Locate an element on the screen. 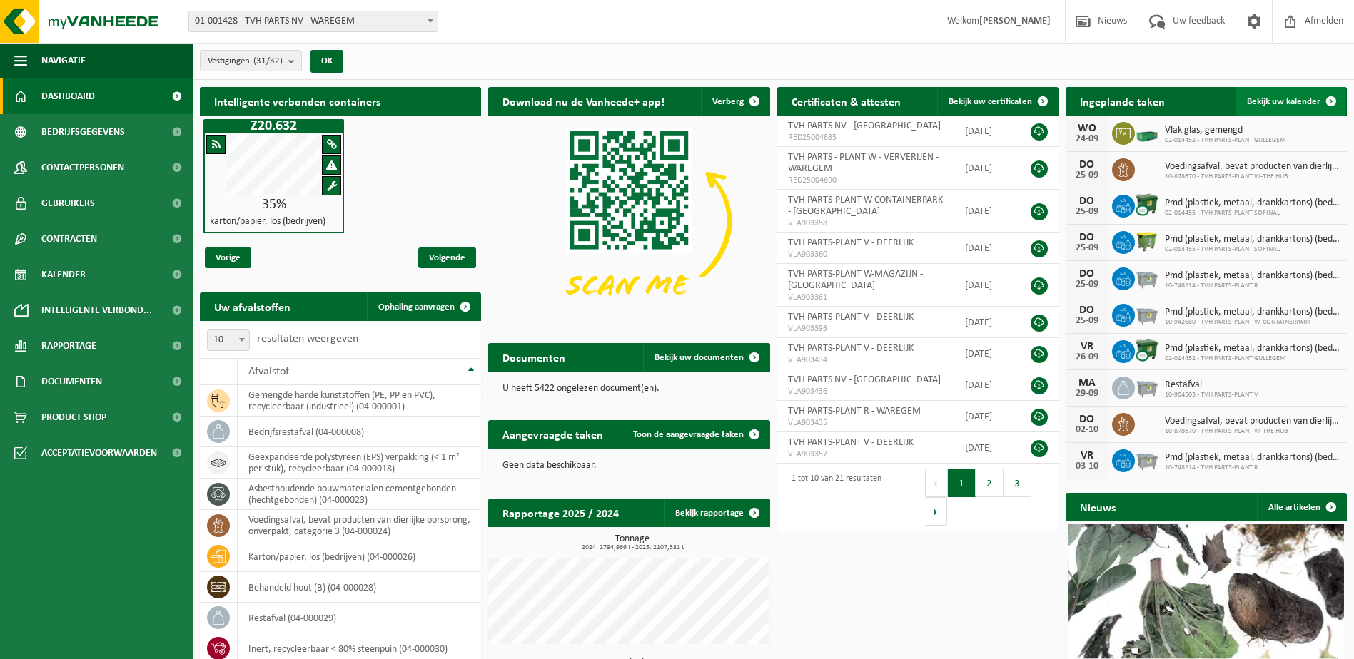 The width and height of the screenshot is (1354, 659). a: Ophaling aanvragen is located at coordinates (423, 307).